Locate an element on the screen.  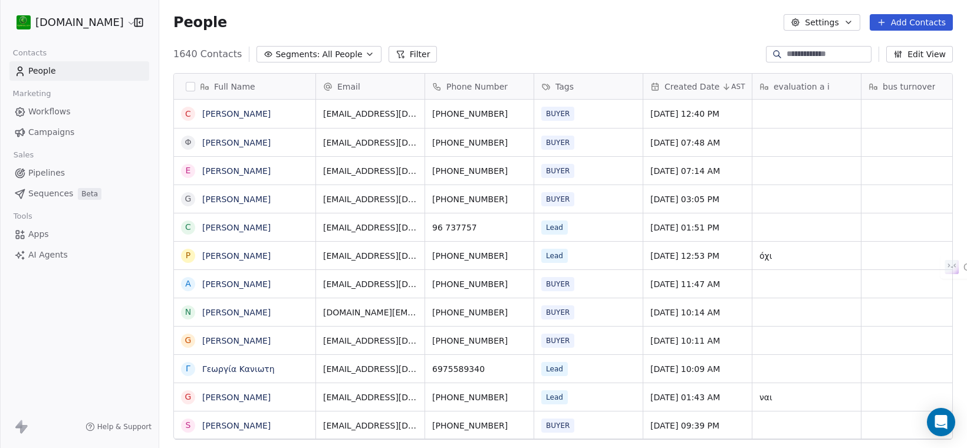
div: Email is located at coordinates (370, 86).